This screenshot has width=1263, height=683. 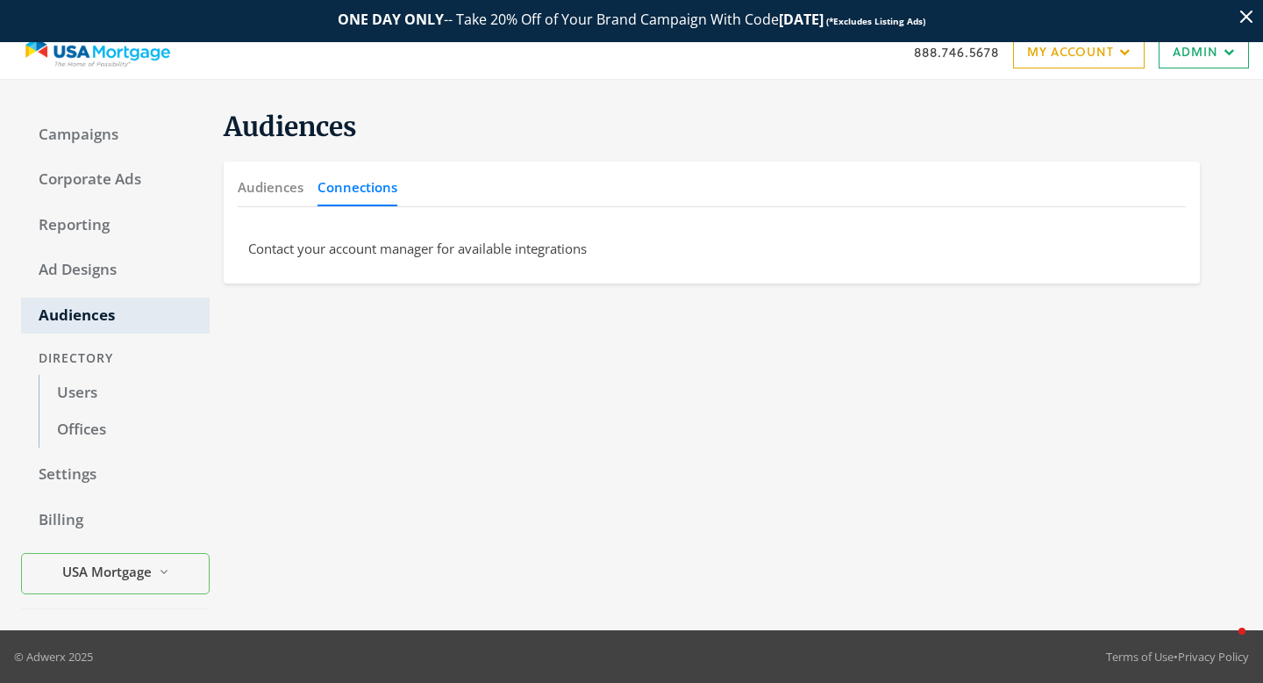 I want to click on a: Privacy Policy, so click(x=1213, y=656).